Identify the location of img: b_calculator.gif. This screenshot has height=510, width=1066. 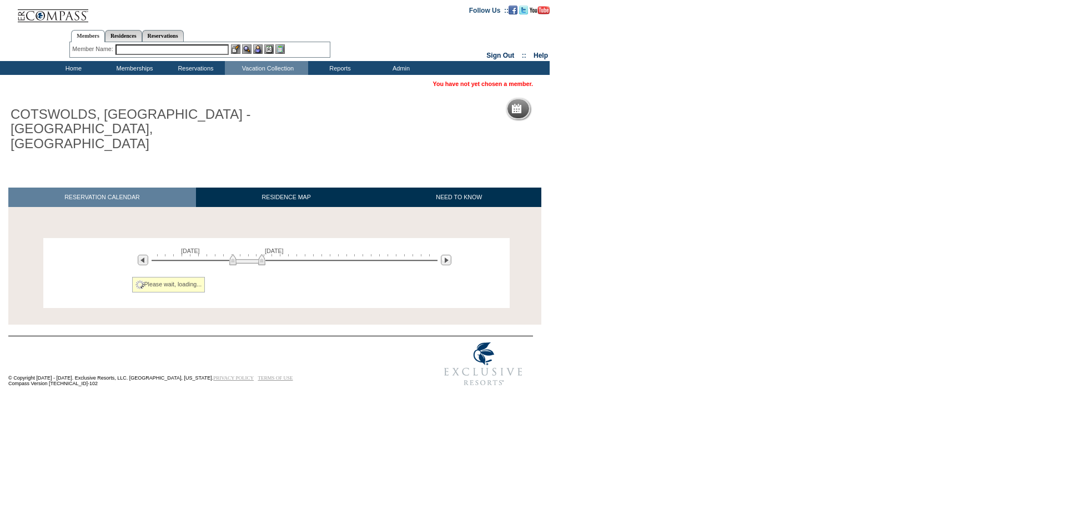
(280, 49).